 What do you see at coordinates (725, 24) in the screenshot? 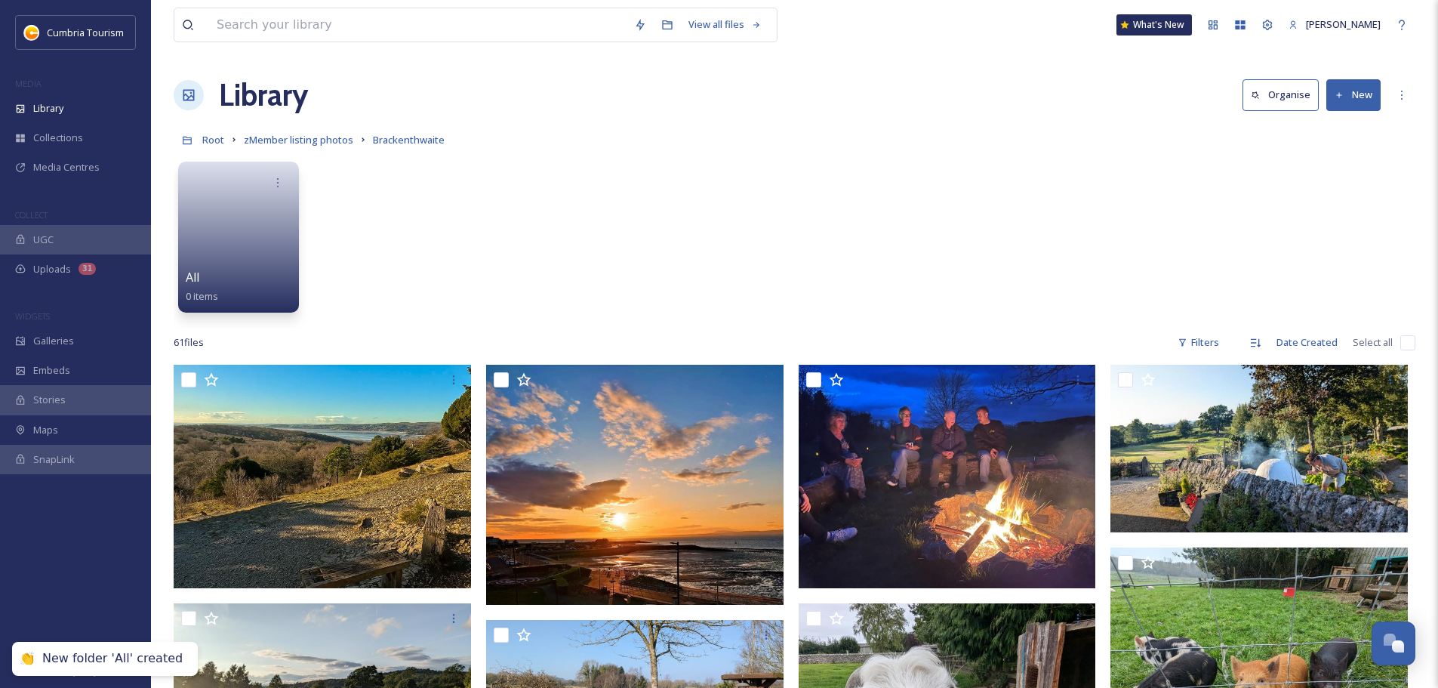
I see `div: View all files` at bounding box center [725, 24].